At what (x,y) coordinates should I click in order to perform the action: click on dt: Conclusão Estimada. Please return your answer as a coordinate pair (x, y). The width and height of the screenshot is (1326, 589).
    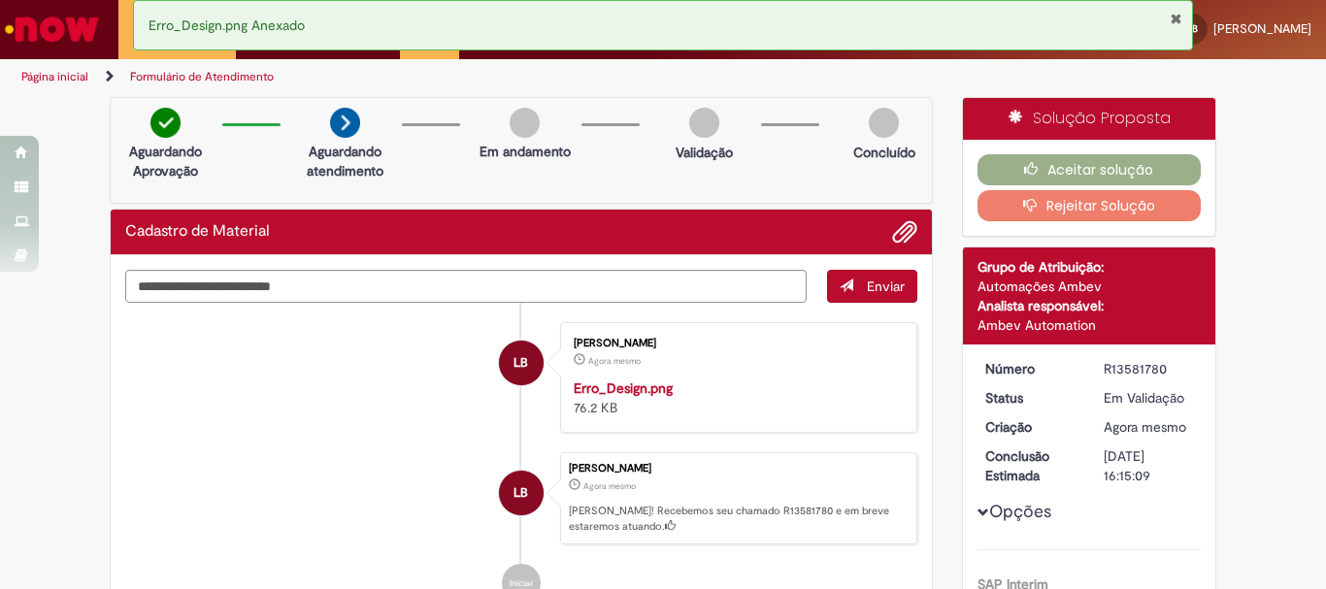
    Looking at the image, I should click on (1030, 466).